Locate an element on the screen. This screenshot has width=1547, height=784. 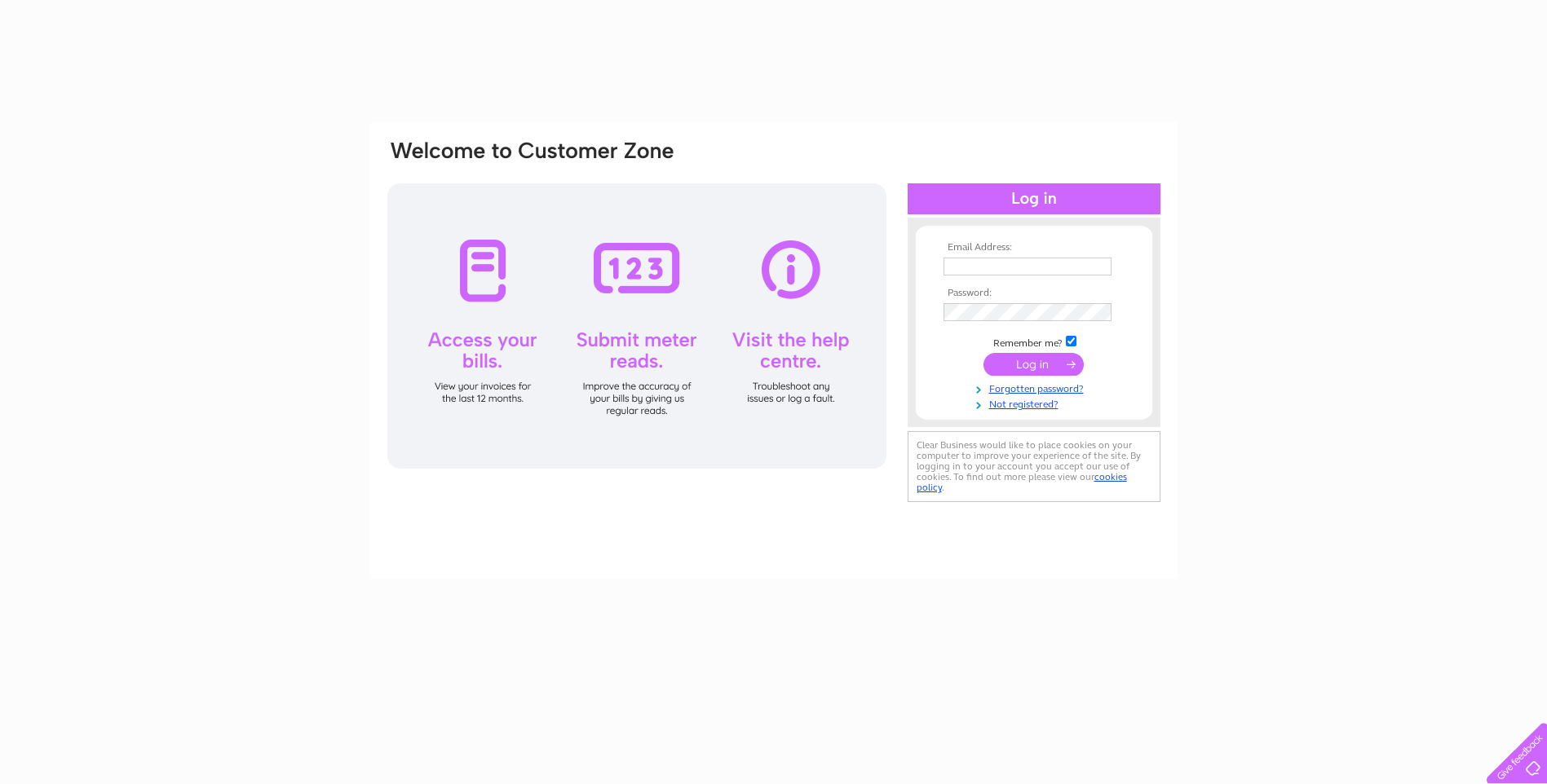
a: Not registered? is located at coordinates (1035, 402).